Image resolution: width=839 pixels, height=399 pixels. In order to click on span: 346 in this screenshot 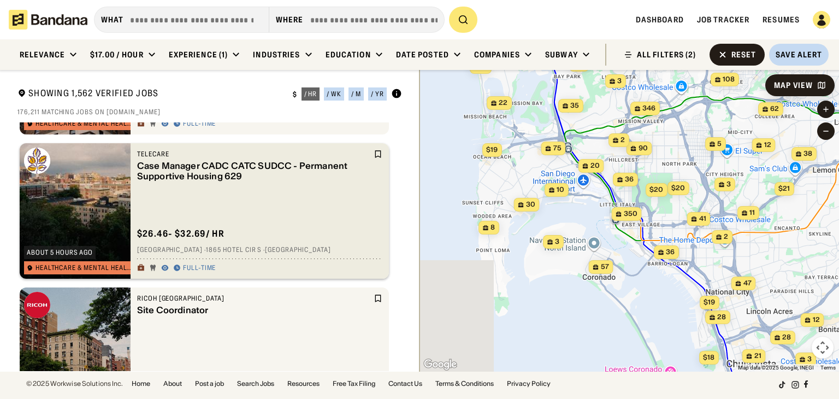, I will do `click(649, 108)`.